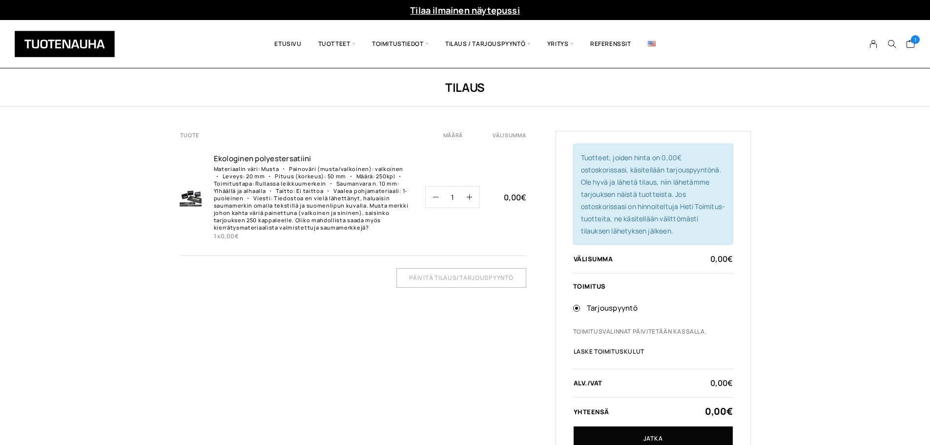 This screenshot has width=930, height=445. What do you see at coordinates (310, 194) in the screenshot?
I see `p: 1-puoleinen` at bounding box center [310, 194].